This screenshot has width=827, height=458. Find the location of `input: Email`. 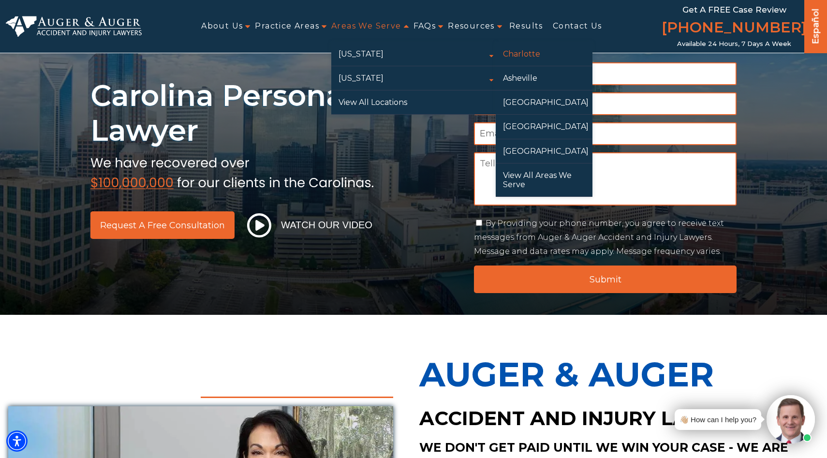

input: Email is located at coordinates (605, 133).